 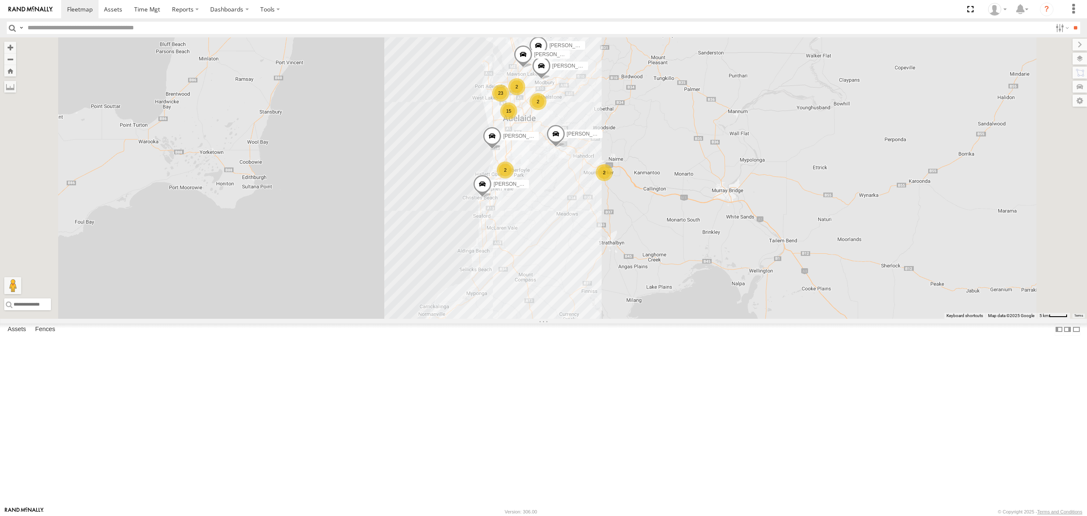 What do you see at coordinates (998, 9) in the screenshot?
I see `div: Peter Lu` at bounding box center [998, 9].